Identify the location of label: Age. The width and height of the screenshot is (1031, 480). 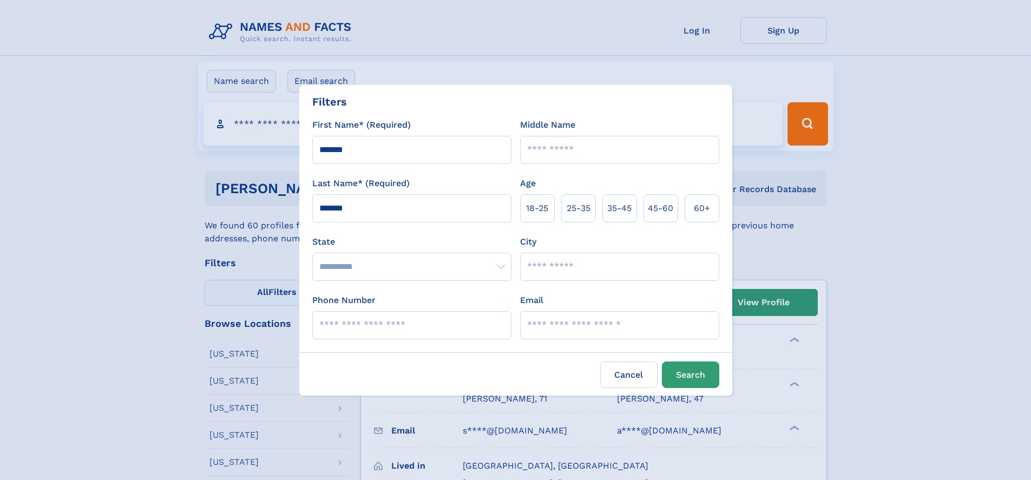
(528, 183).